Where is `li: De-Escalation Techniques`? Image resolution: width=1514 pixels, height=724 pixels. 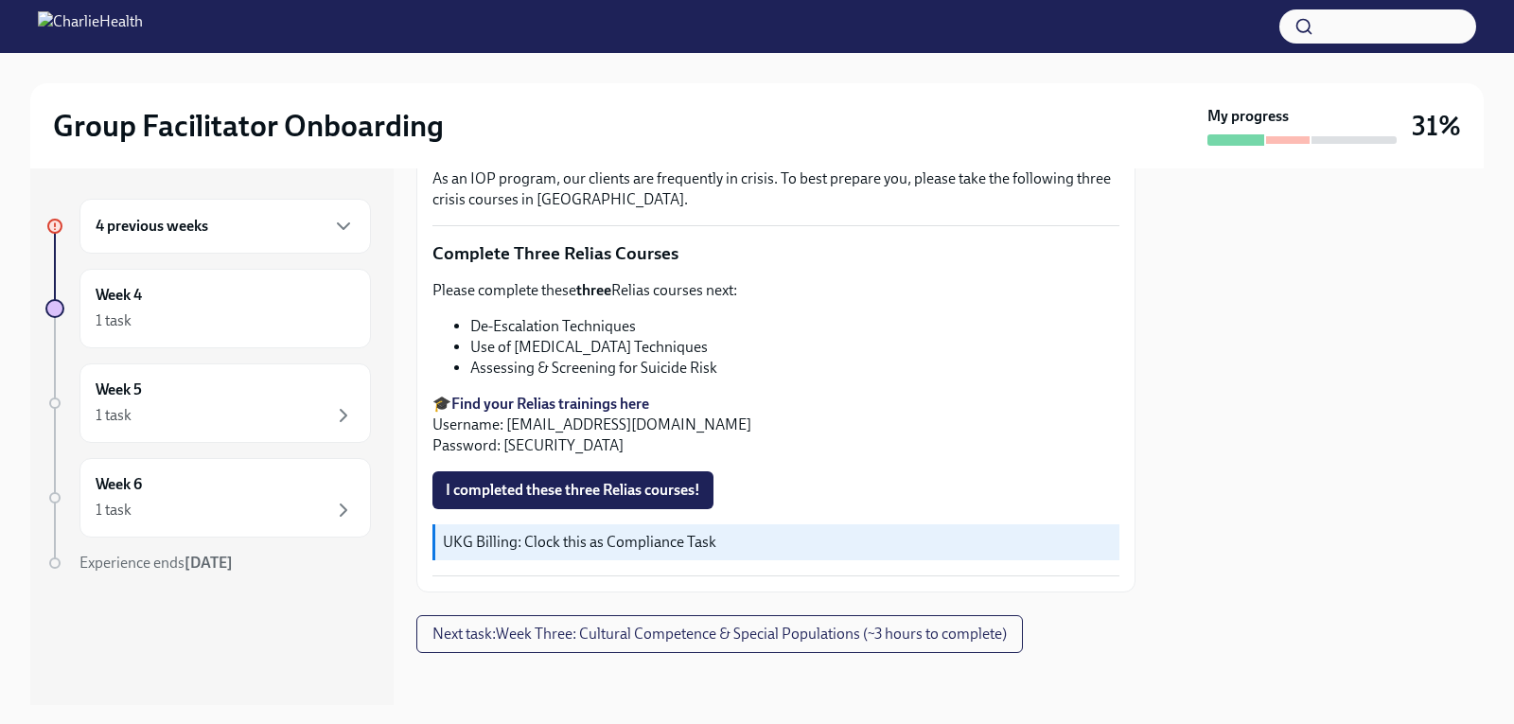 li: De-Escalation Techniques is located at coordinates (795, 326).